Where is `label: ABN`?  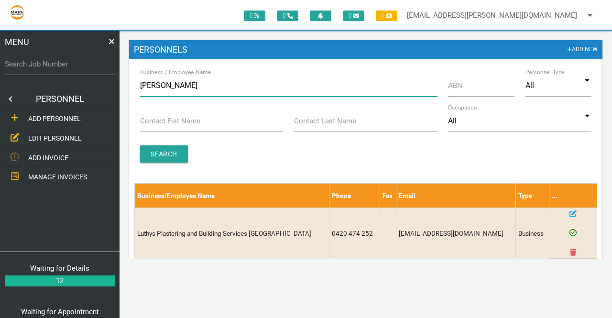
label: ABN is located at coordinates (455, 86).